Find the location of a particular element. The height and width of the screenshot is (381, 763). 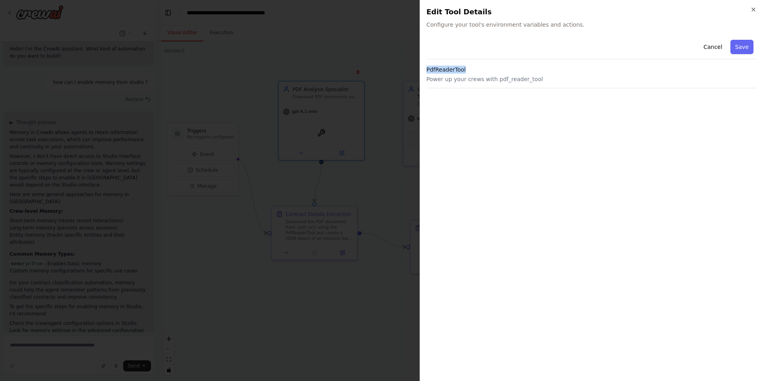

h2: Edit Tool Details is located at coordinates (592, 12).